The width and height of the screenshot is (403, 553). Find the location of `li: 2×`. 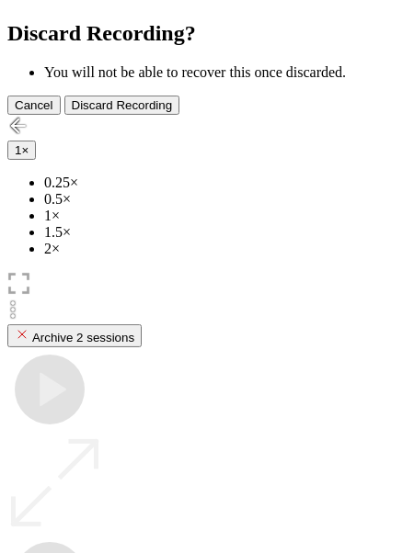

li: 2× is located at coordinates (220, 249).